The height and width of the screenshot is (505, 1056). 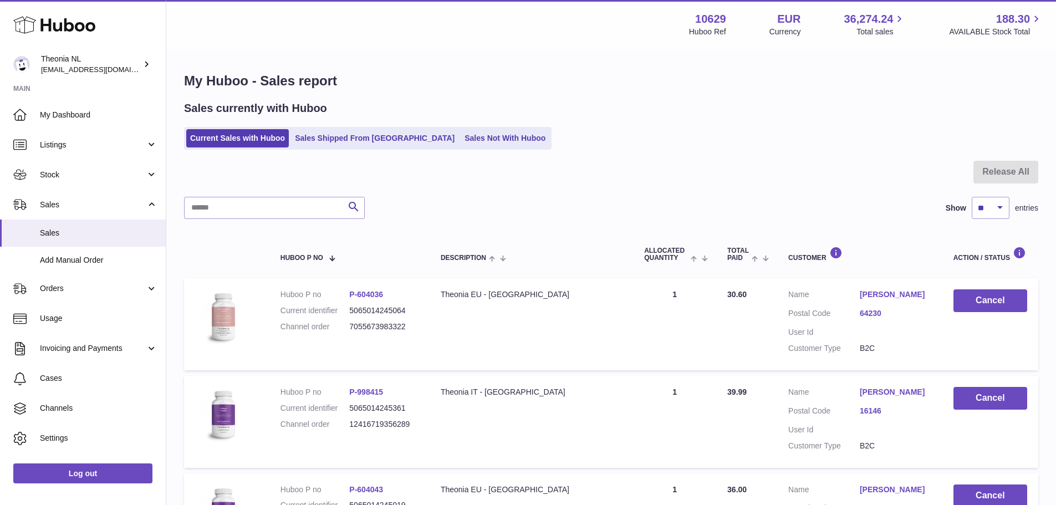 What do you see at coordinates (366, 490) in the screenshot?
I see `a: P-604043` at bounding box center [366, 490].